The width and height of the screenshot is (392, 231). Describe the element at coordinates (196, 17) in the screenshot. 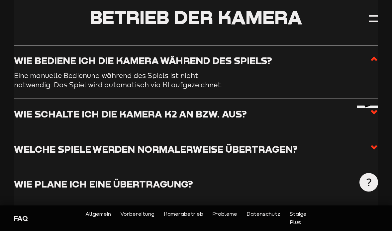

I see `span: Betrieb der Kamera` at that location.